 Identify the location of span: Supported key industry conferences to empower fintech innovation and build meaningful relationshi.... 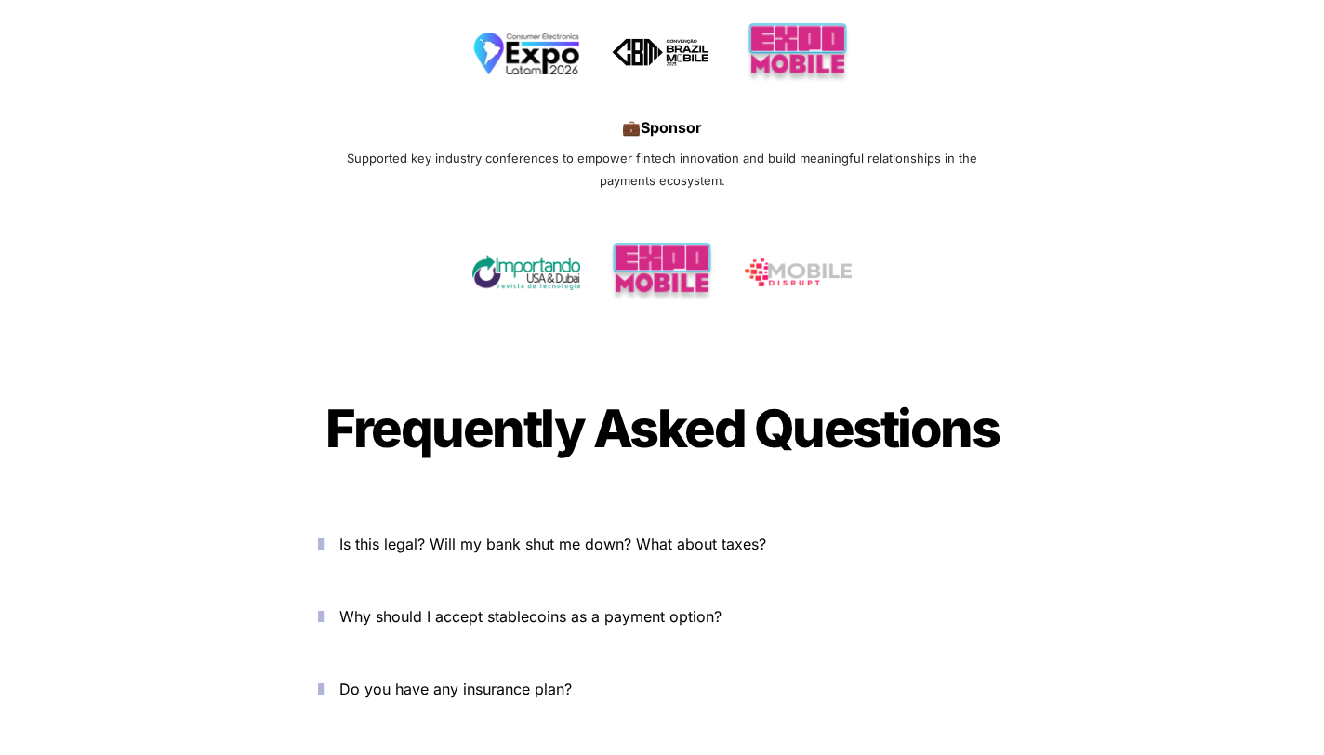
(664, 169).